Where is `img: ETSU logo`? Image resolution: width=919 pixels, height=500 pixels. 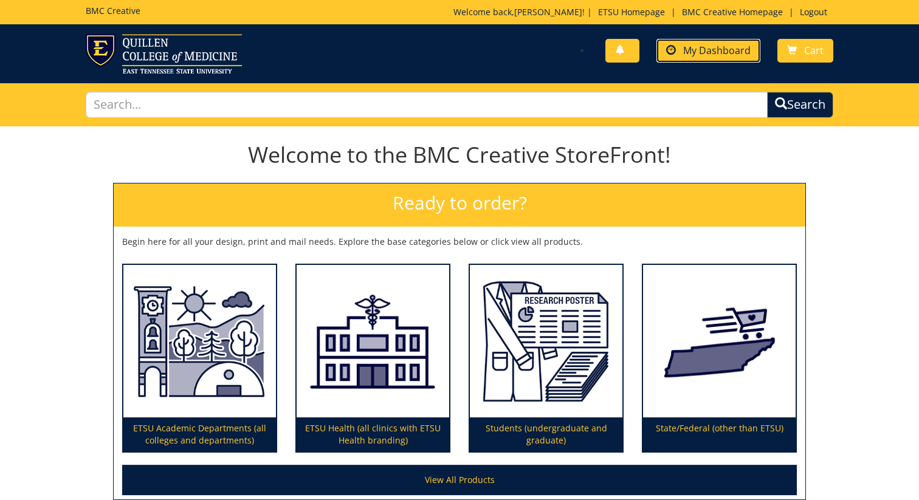
img: ETSU logo is located at coordinates (163, 53).